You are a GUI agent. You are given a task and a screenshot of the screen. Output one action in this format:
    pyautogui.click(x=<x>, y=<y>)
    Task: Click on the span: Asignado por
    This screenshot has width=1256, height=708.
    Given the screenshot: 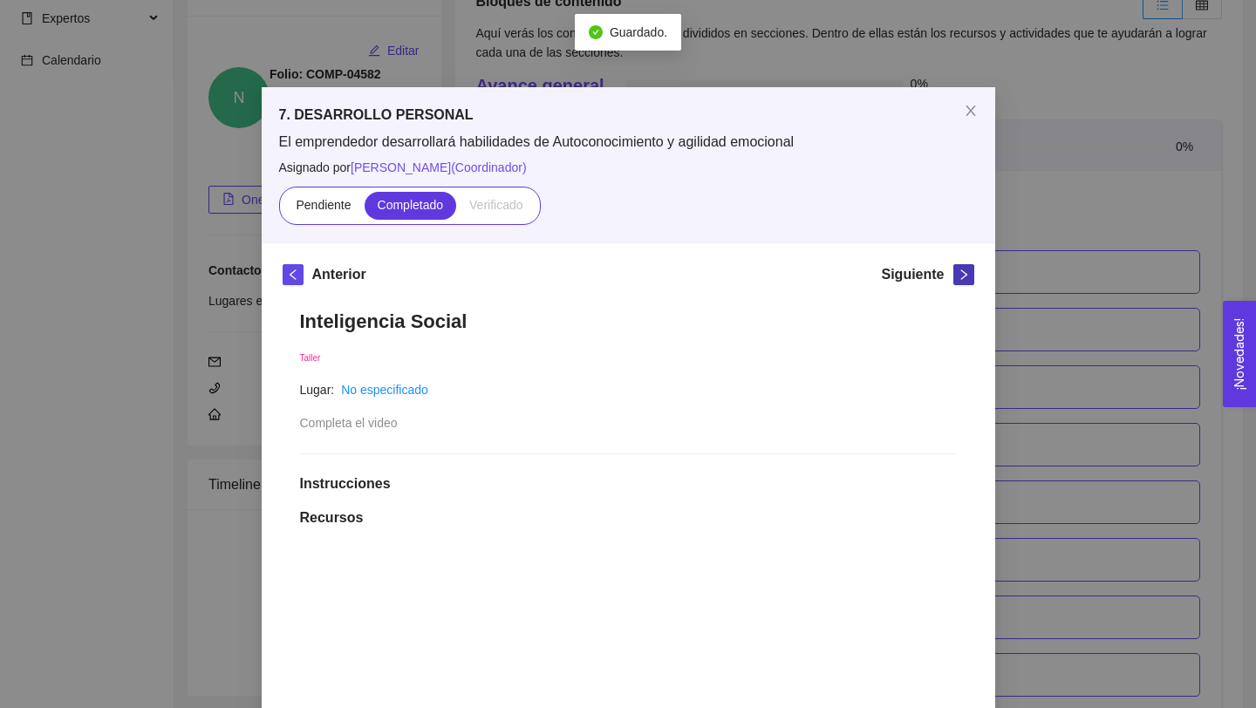 What is the action you would take?
    pyautogui.click(x=628, y=167)
    